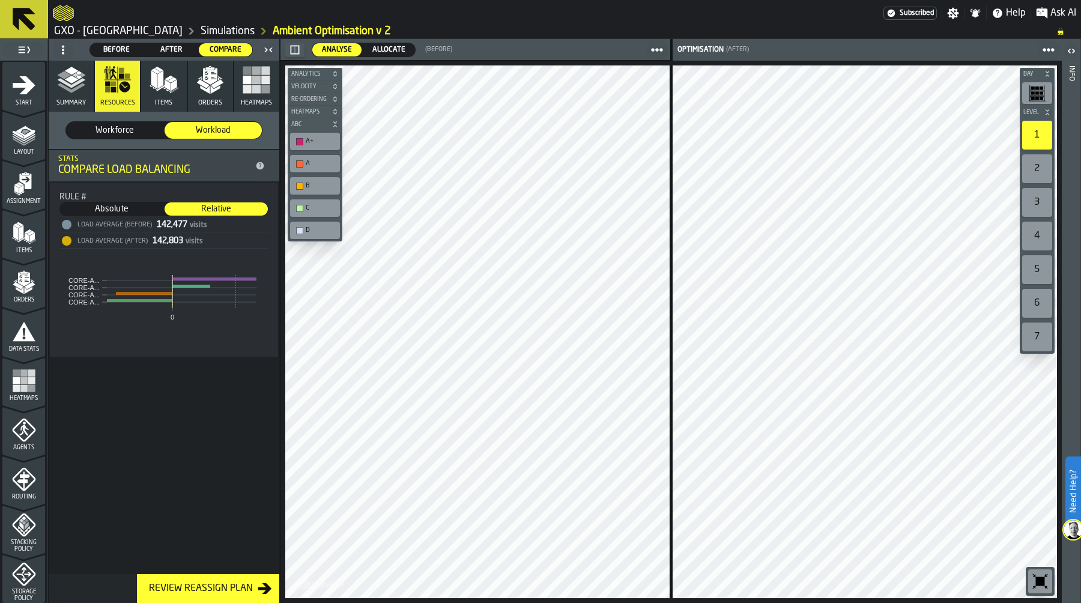 The image size is (1081, 603). Describe the element at coordinates (565, 31) in the screenshot. I see `nav: Breadcrumb` at that location.